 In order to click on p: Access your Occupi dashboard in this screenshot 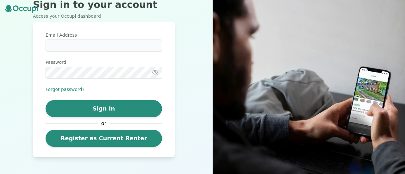, I will do `click(104, 16)`.